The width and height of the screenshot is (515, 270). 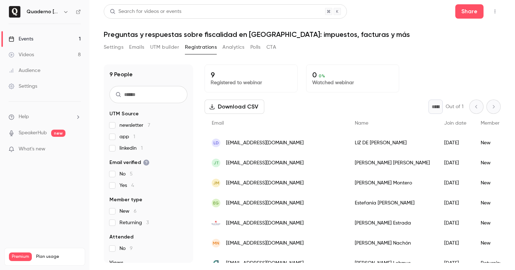 What do you see at coordinates (21, 39) in the screenshot?
I see `div: Events` at bounding box center [21, 39].